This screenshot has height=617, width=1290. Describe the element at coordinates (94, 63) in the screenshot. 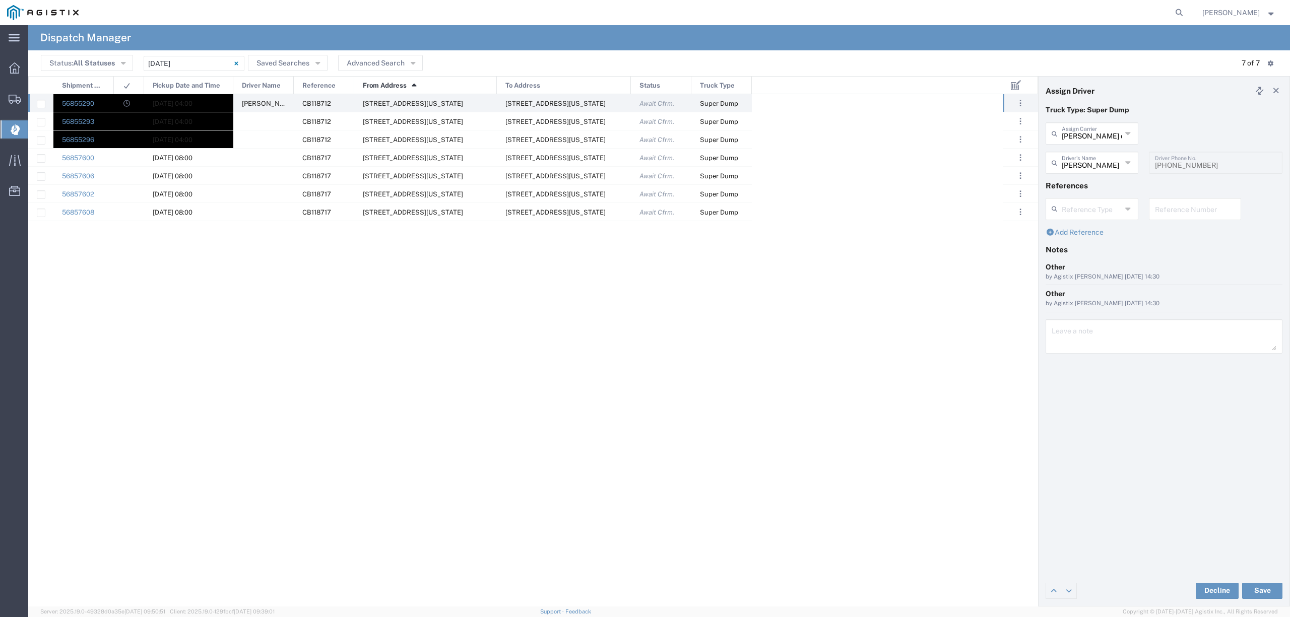

I see `span: All Statuses` at that location.